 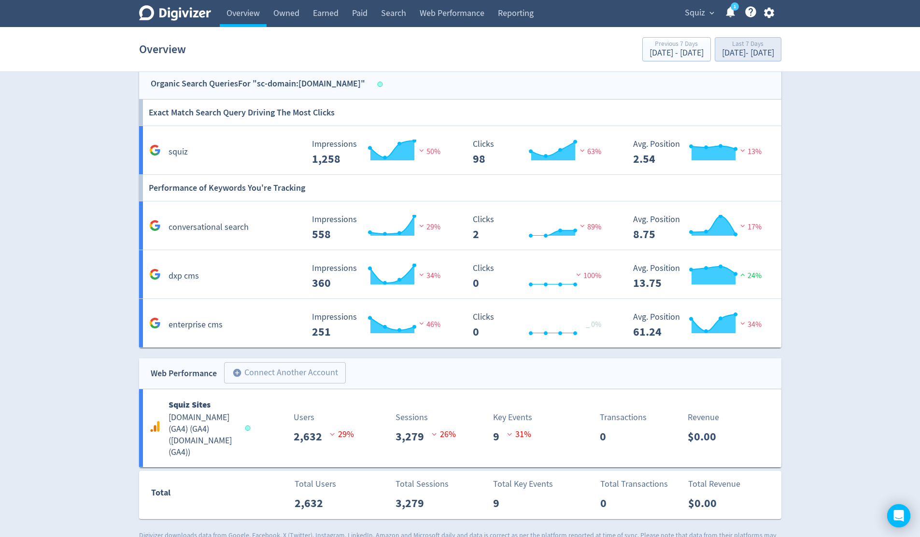 What do you see at coordinates (701, 152) in the screenshot?
I see `svg: Avg. Position 2.54` at bounding box center [701, 152].